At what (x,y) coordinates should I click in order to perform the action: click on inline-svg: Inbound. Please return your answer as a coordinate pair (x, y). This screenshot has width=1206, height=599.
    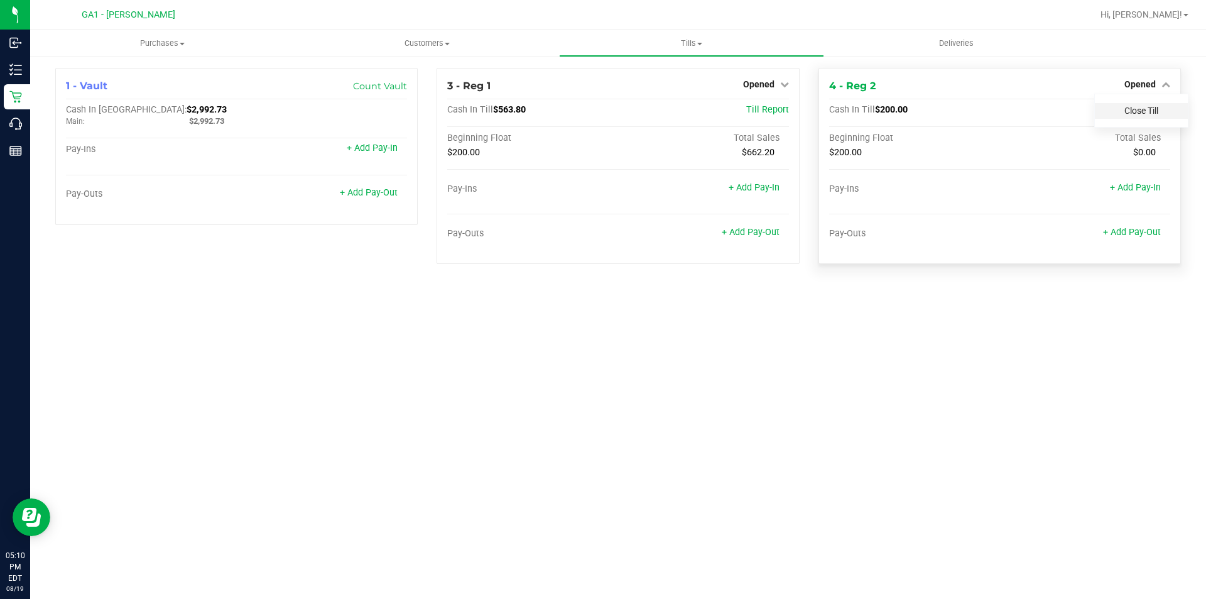
    Looking at the image, I should click on (16, 43).